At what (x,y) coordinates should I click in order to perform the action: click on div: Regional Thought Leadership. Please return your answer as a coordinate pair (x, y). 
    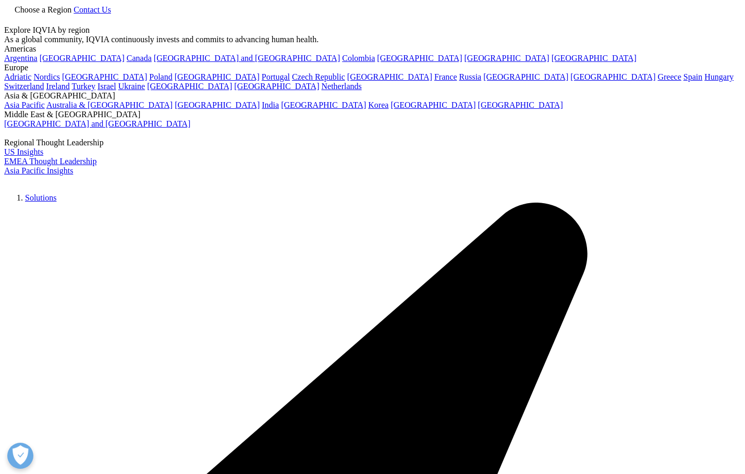
    Looking at the image, I should click on (372, 143).